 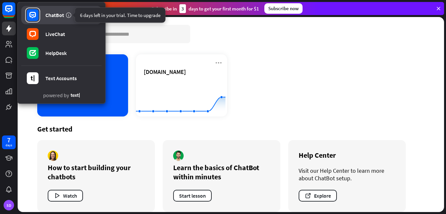 I want to click on button: Explore, so click(x=318, y=196).